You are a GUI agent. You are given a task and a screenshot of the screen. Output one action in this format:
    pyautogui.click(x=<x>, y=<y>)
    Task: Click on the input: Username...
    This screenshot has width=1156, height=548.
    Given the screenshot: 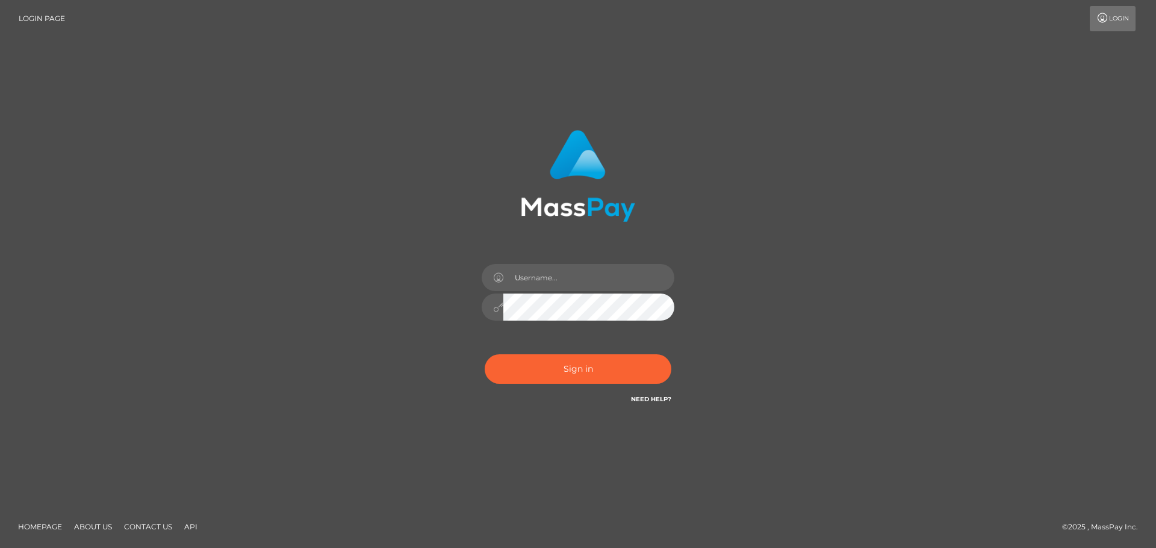 What is the action you would take?
    pyautogui.click(x=589, y=277)
    